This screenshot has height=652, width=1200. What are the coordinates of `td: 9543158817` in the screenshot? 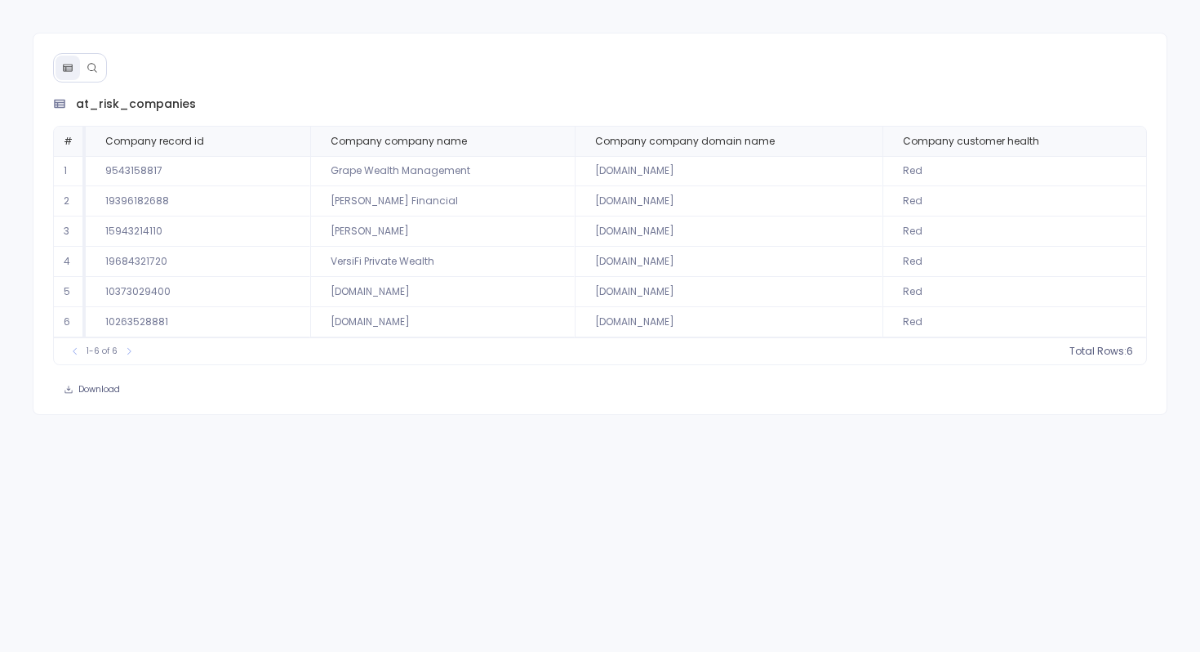 It's located at (198, 171).